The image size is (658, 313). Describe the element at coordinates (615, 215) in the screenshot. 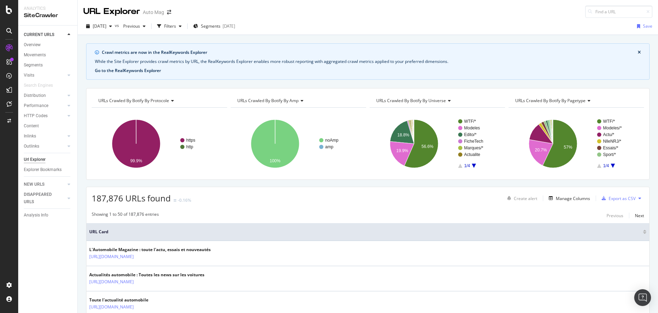

I see `div: Previous` at that location.